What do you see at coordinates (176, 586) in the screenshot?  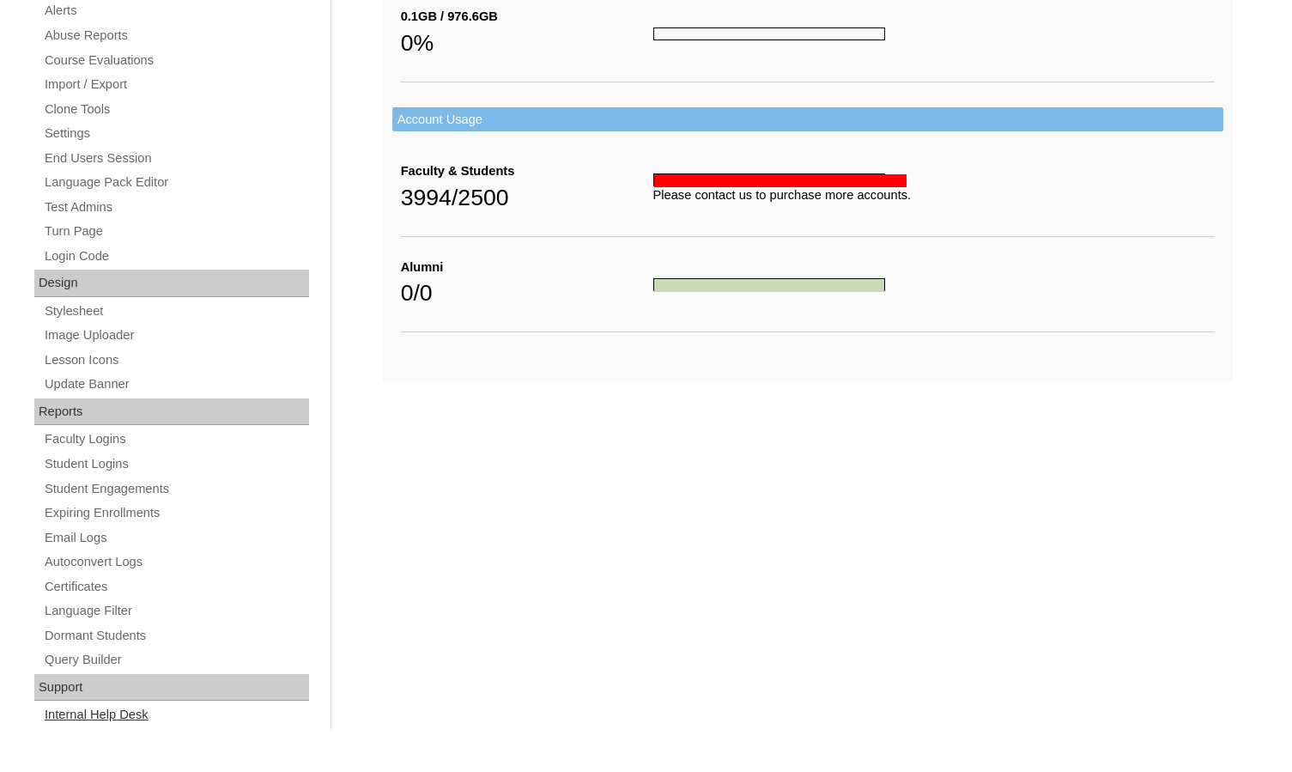 I see `a: Certificates` at bounding box center [176, 586].